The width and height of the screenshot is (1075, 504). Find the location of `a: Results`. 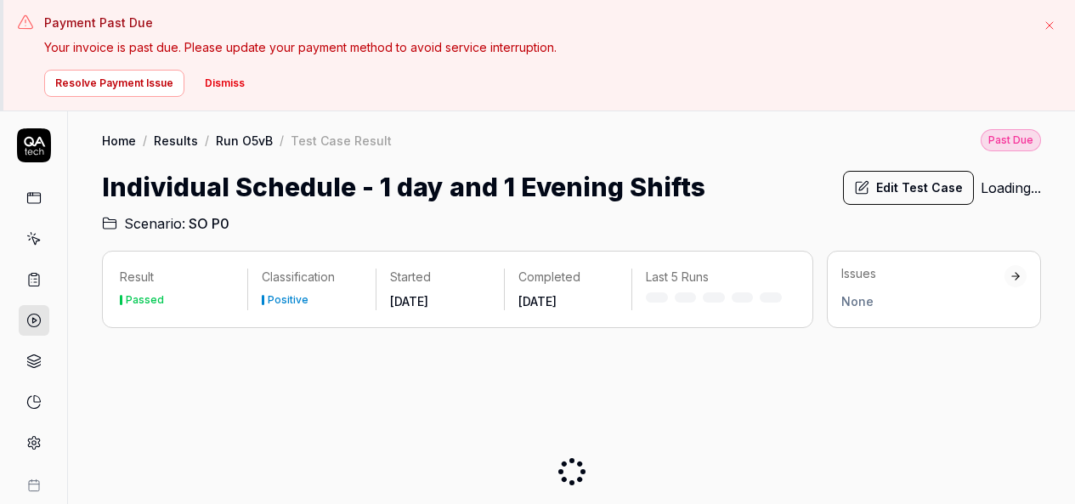

a: Results is located at coordinates (176, 140).